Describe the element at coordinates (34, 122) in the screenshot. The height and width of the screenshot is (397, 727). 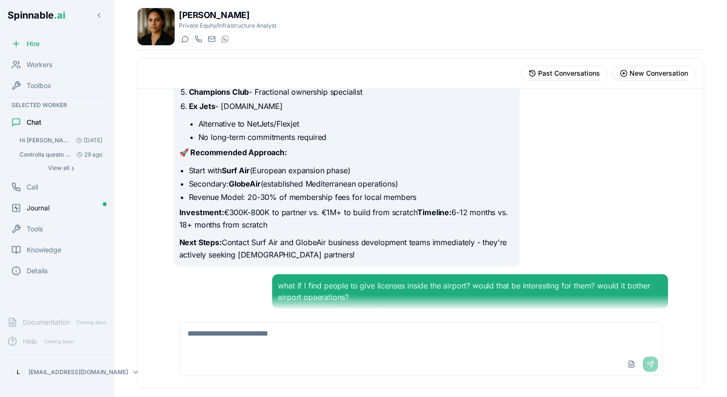
I see `span: Chat` at that location.